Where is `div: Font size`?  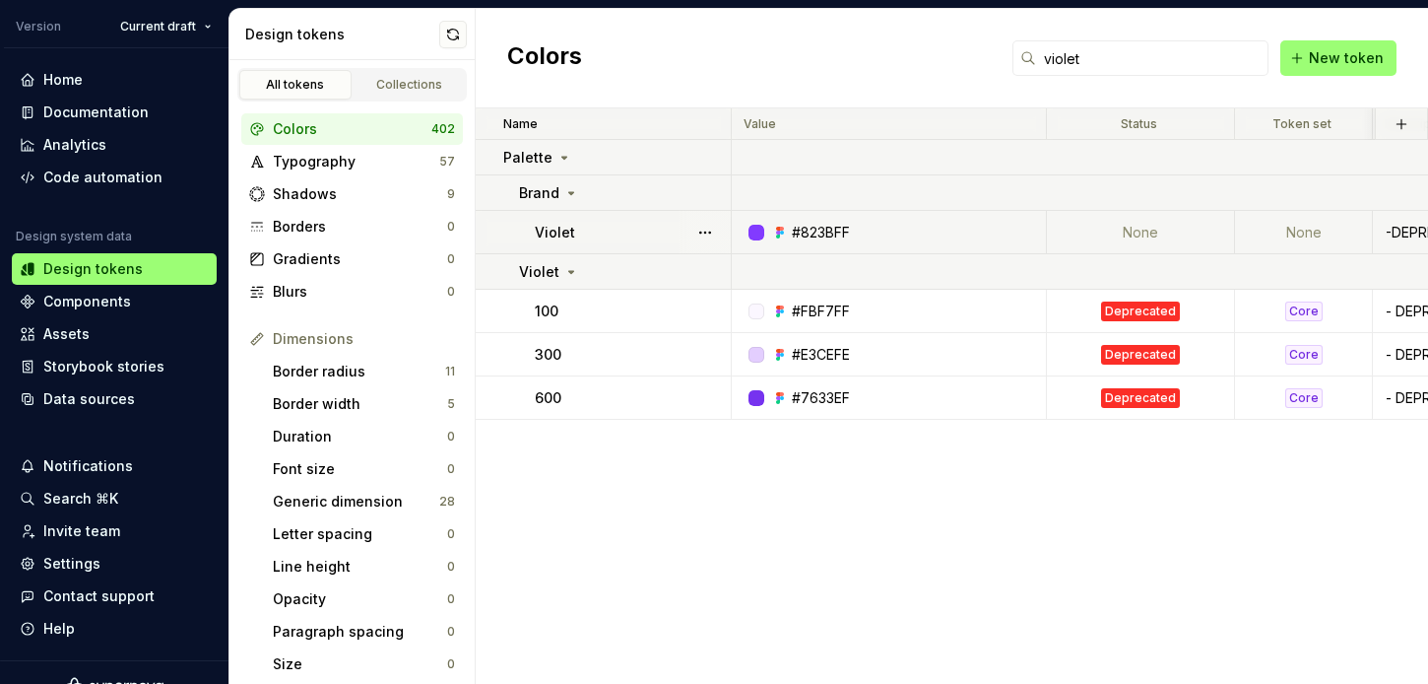 div: Font size is located at coordinates (360, 469).